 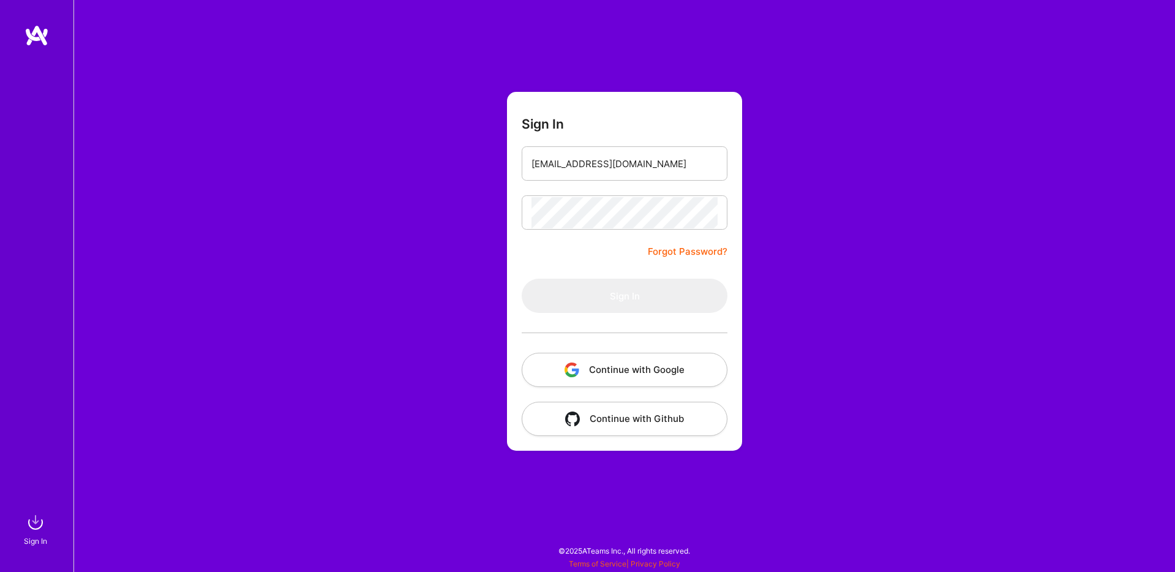 I want to click on button: Sign In, so click(x=625, y=296).